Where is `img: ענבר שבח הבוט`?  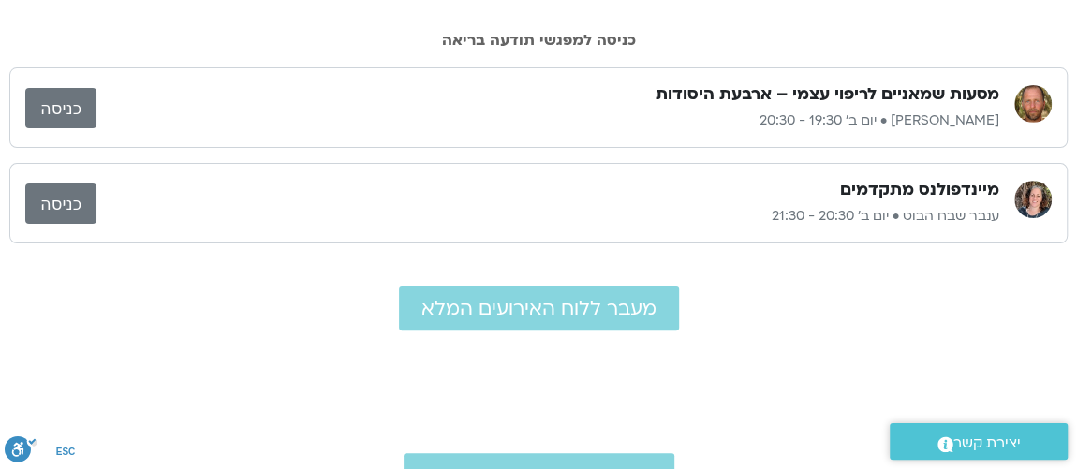
img: ענבר שבח הבוט is located at coordinates (1033, 199).